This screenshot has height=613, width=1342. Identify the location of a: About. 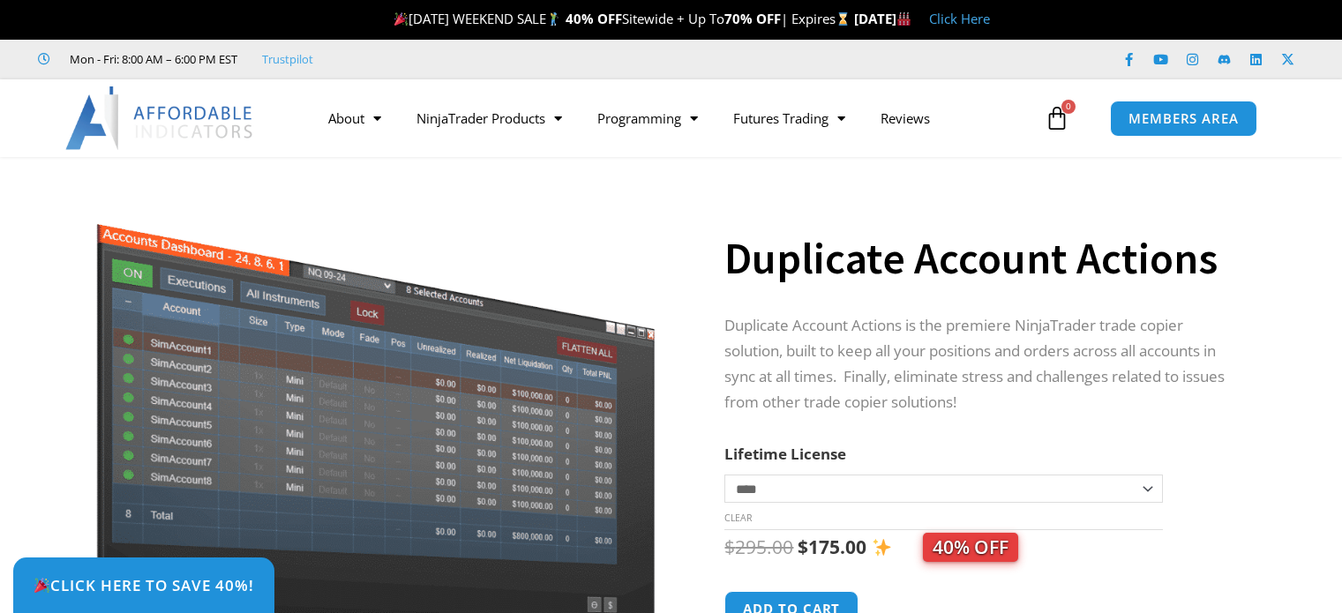
(355, 118).